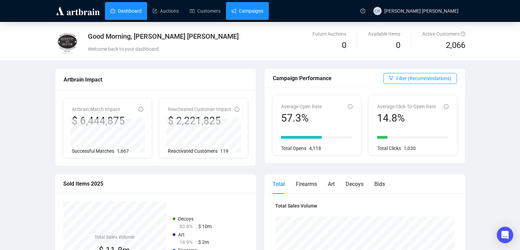 The width and height of the screenshot is (520, 250). Describe the element at coordinates (306, 184) in the screenshot. I see `div: Firearms` at that location.